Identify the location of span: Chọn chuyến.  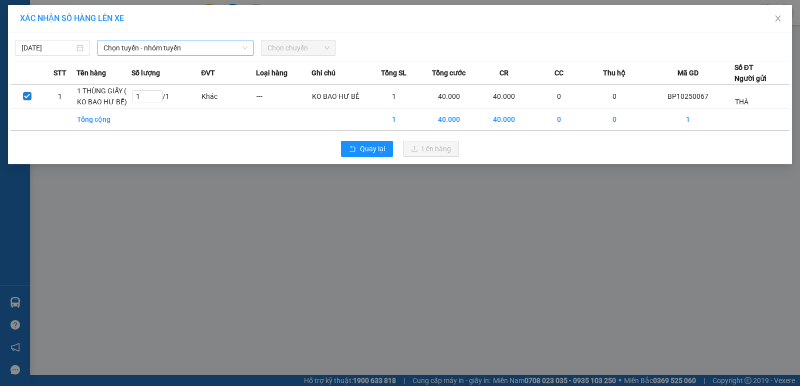
(298, 48).